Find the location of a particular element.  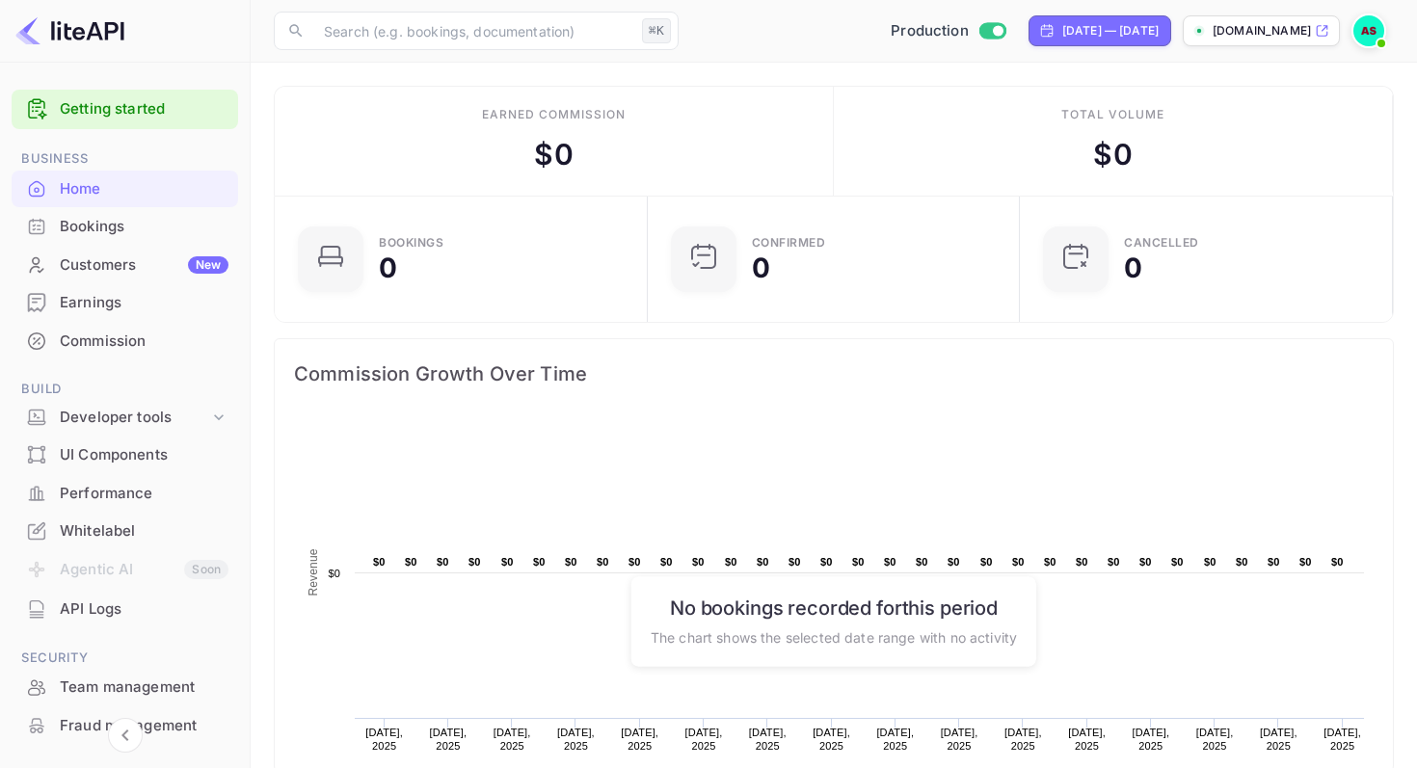

a: UI Components is located at coordinates (124, 454).